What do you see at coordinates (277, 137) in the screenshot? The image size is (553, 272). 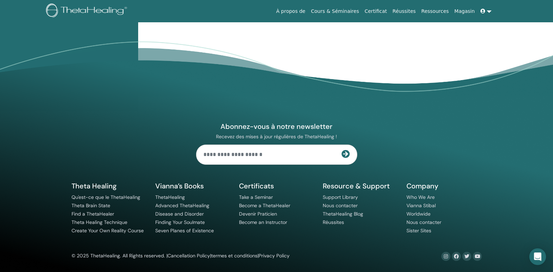 I see `p: Recevez des mises à jour régulières de ThetaHealing !` at bounding box center [277, 137].